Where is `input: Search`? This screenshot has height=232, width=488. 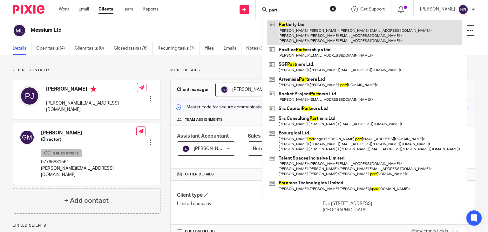
input: Search is located at coordinates (297, 10).